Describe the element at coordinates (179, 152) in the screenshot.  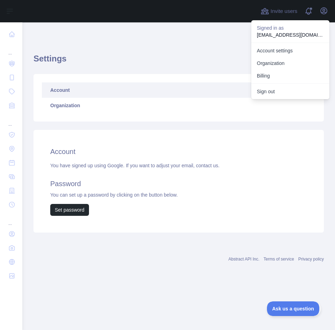
I see `h2: Account` at that location.